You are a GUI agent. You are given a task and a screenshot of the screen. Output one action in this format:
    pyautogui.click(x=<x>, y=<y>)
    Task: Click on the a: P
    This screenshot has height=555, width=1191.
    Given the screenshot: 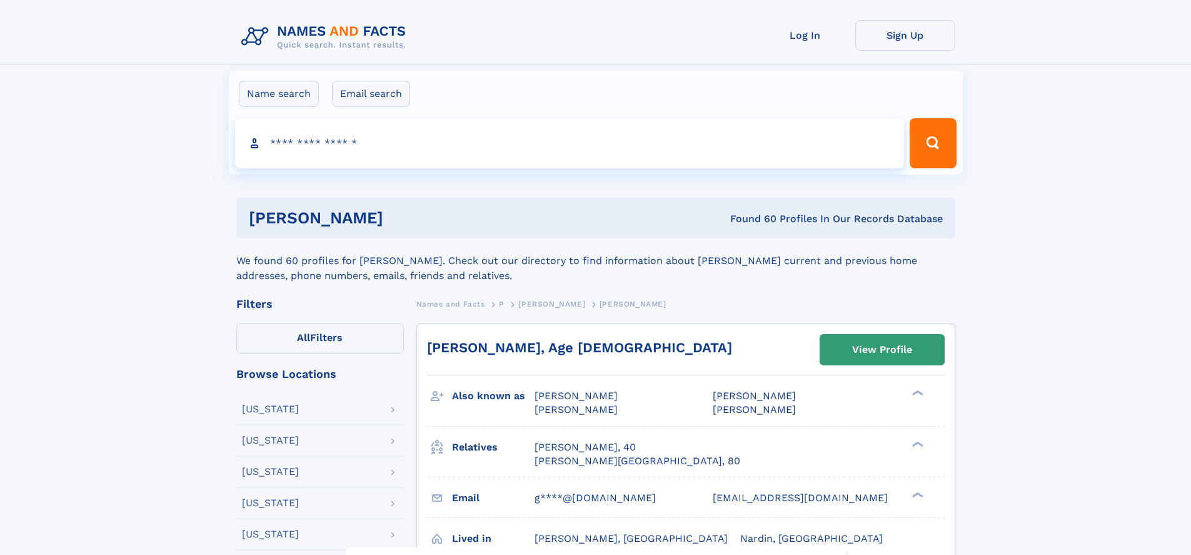 What is the action you would take?
    pyautogui.click(x=501, y=303)
    